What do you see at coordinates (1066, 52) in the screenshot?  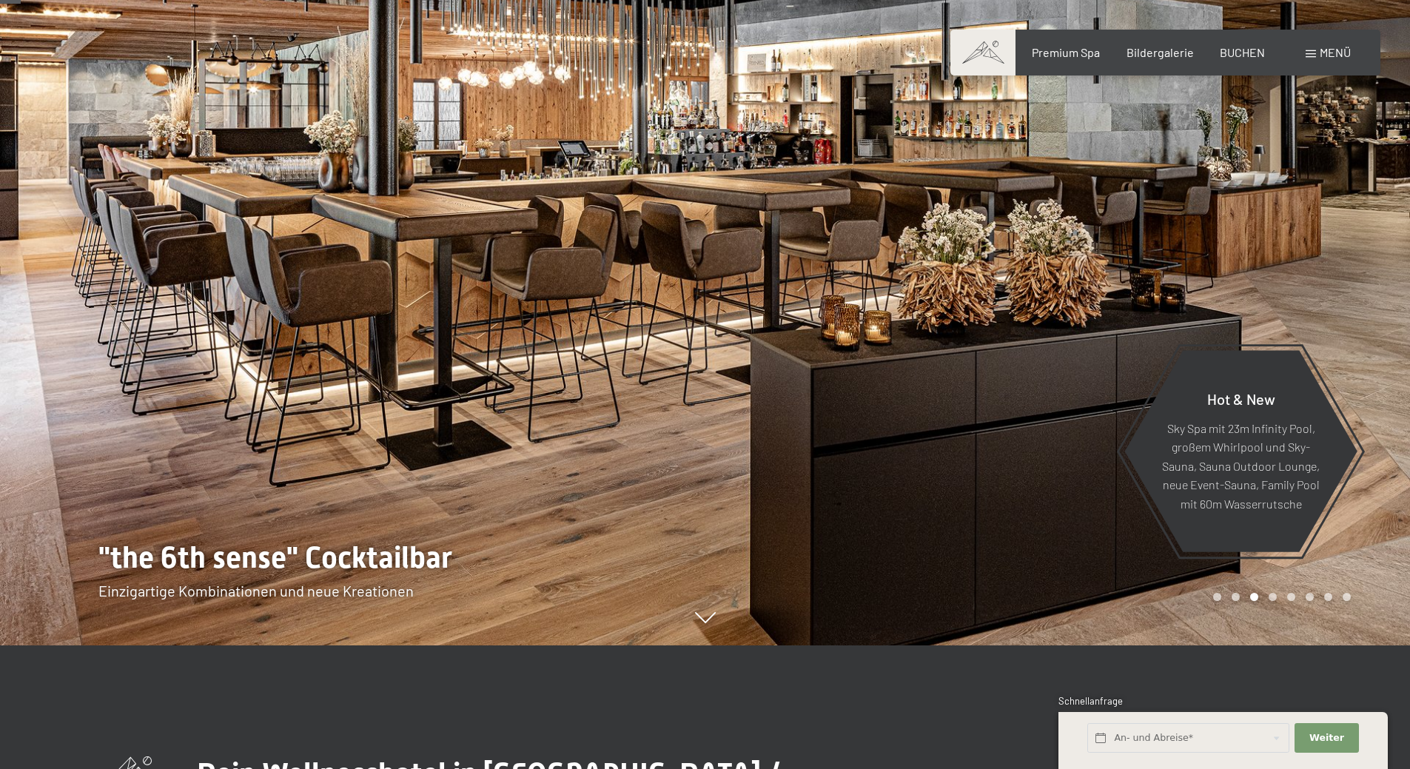 I see `span: Premium Spa` at bounding box center [1066, 52].